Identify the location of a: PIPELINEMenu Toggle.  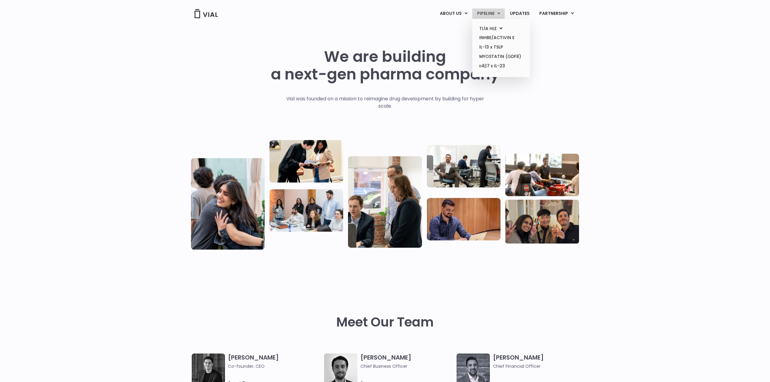
(488, 14).